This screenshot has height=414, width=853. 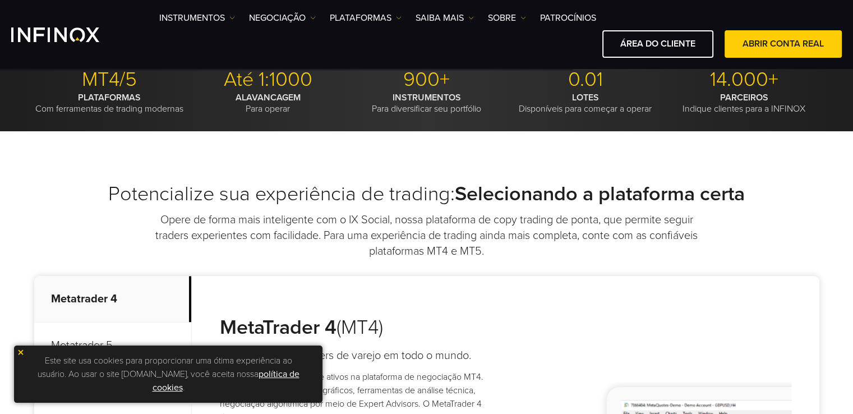 What do you see at coordinates (507, 18) in the screenshot?
I see `a: SOBRE` at bounding box center [507, 18].